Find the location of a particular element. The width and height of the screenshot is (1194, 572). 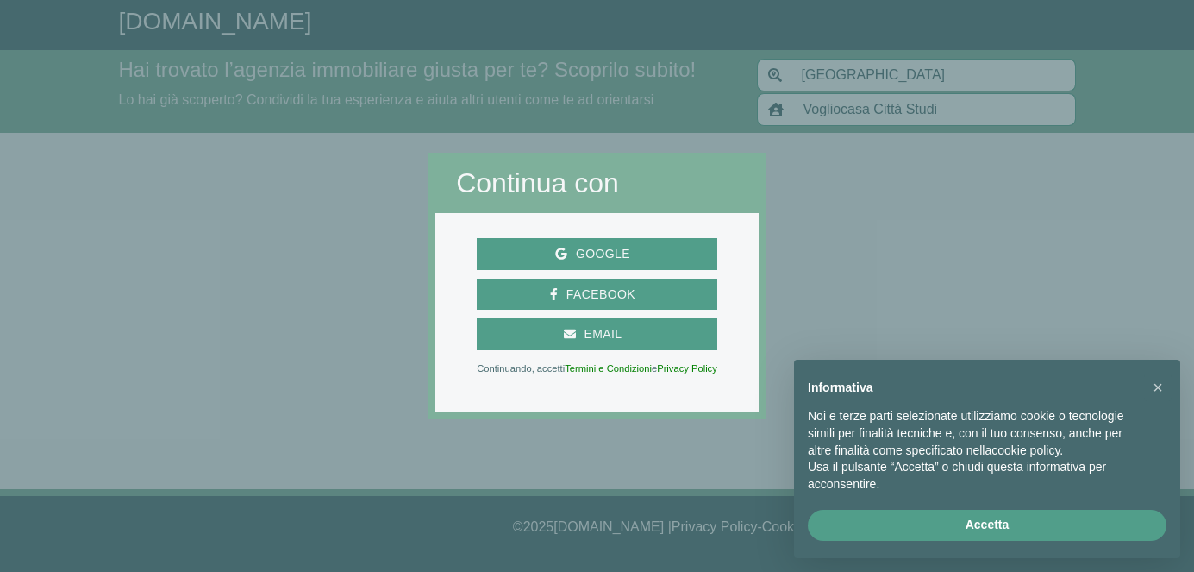

button: Email is located at coordinates (597, 334).